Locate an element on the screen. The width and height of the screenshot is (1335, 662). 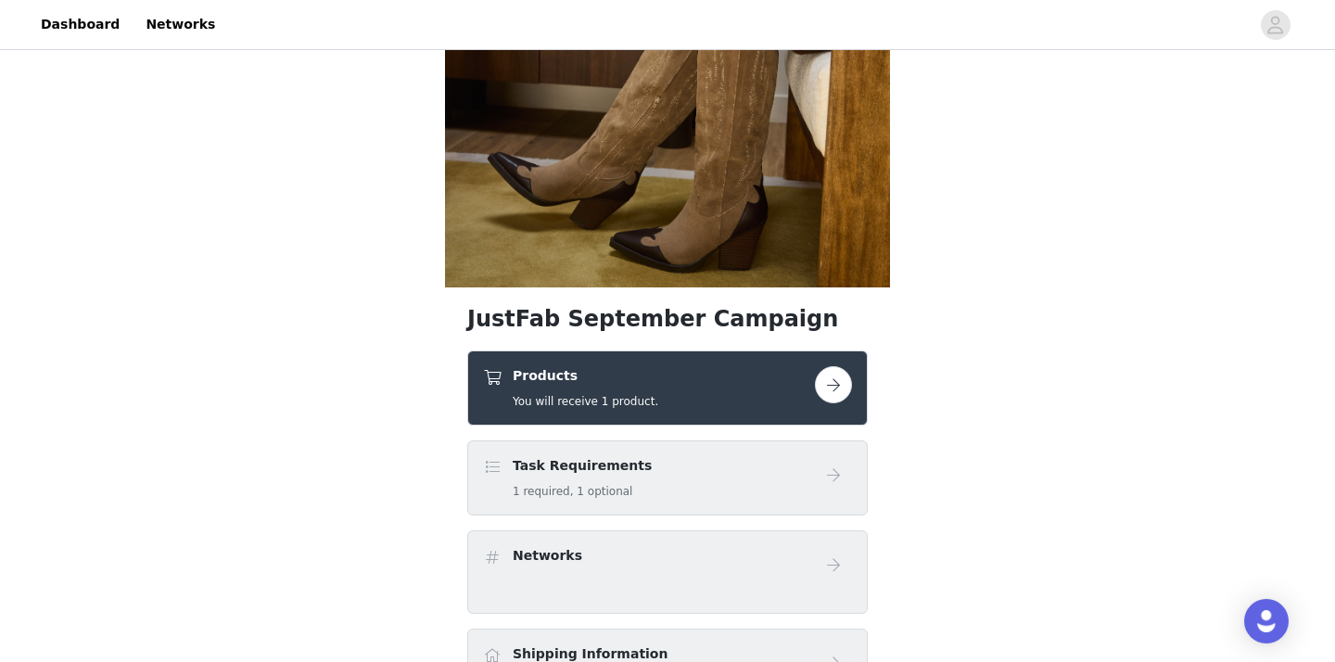
div: Open Intercom Messenger is located at coordinates (1266, 621).